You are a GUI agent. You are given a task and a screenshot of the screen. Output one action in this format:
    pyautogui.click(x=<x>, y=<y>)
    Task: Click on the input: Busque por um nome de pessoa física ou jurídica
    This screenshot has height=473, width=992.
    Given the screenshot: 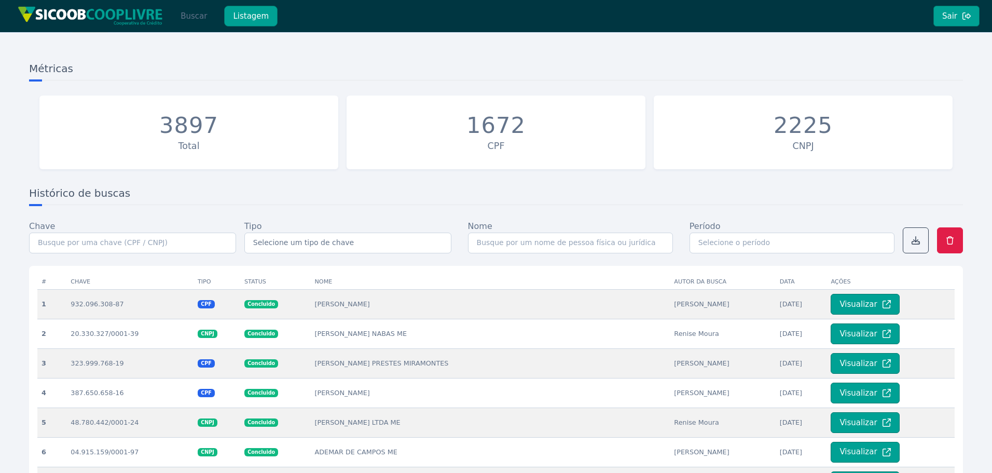 What is the action you would take?
    pyautogui.click(x=570, y=243)
    